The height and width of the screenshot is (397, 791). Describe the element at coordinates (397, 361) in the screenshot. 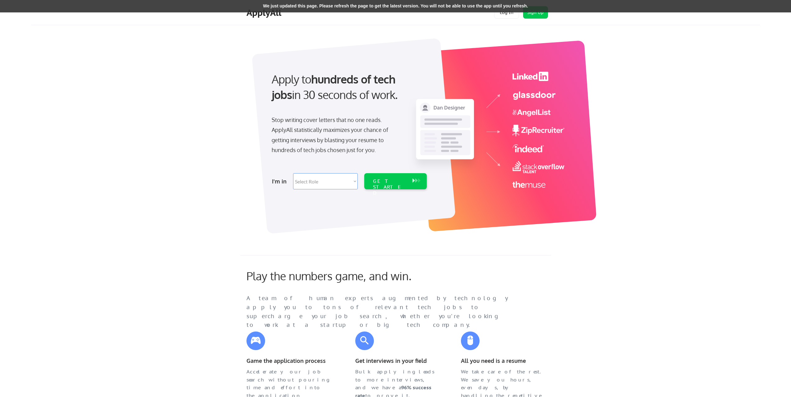

I see `div: Get interviews in your field` at that location.